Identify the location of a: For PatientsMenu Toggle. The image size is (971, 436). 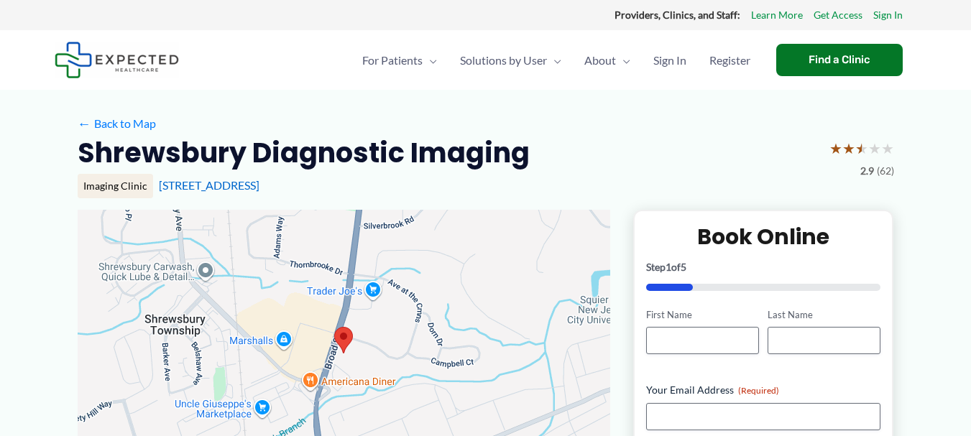
(399, 60).